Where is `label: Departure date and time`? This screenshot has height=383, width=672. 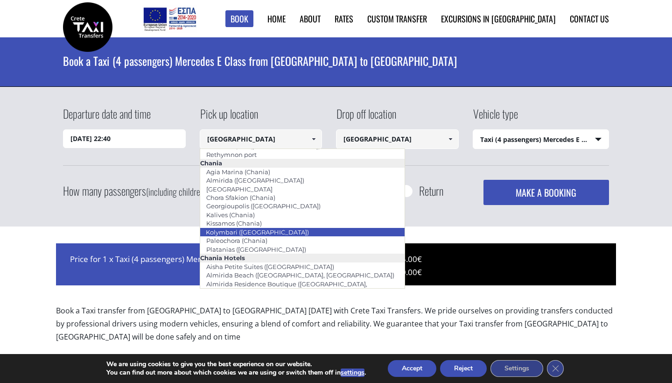 label: Departure date and time is located at coordinates (107, 117).